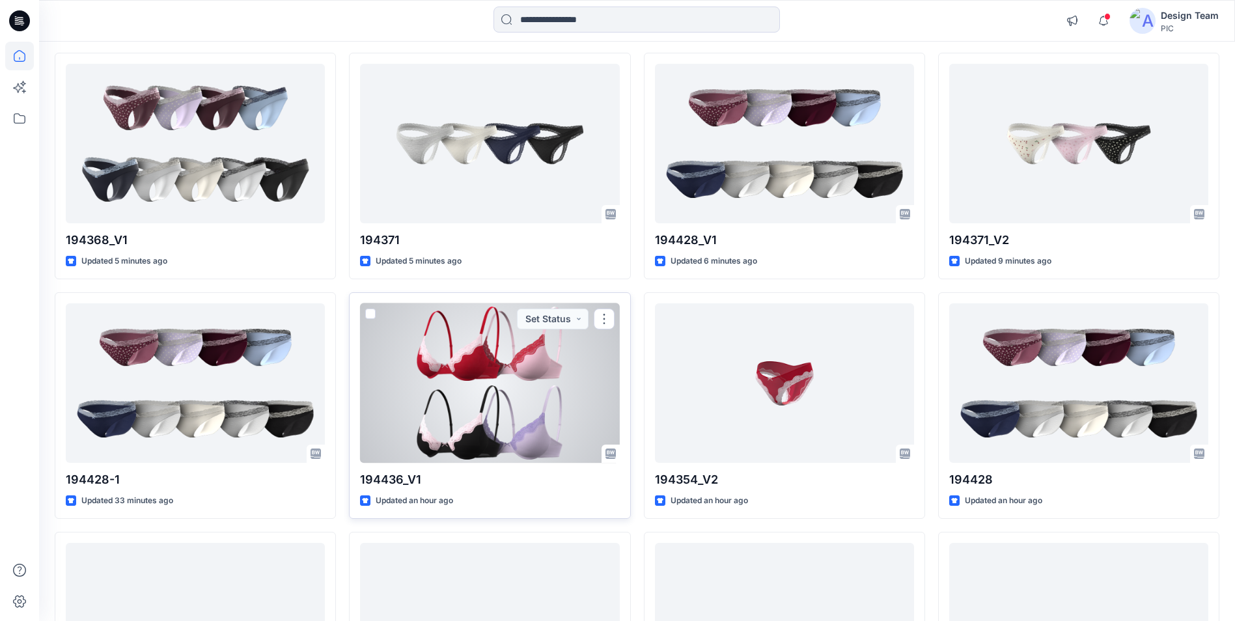 Image resolution: width=1235 pixels, height=621 pixels. What do you see at coordinates (1143, 21) in the screenshot?
I see `img: avatar` at bounding box center [1143, 21].